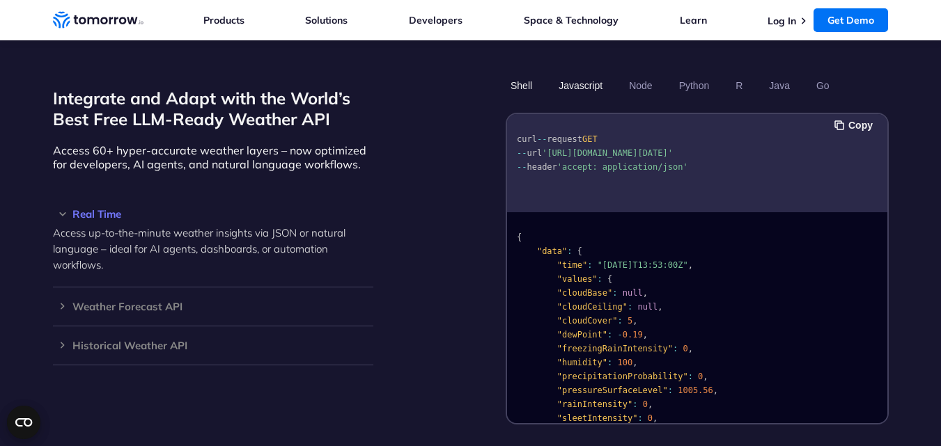 The width and height of the screenshot is (941, 446). What do you see at coordinates (24, 423) in the screenshot?
I see `button: Open CMP widget` at bounding box center [24, 423].